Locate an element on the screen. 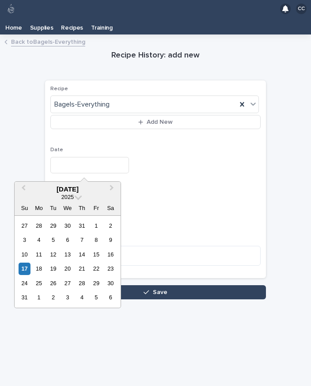 This screenshot has width=311, height=386. a: Home is located at coordinates (14, 26).